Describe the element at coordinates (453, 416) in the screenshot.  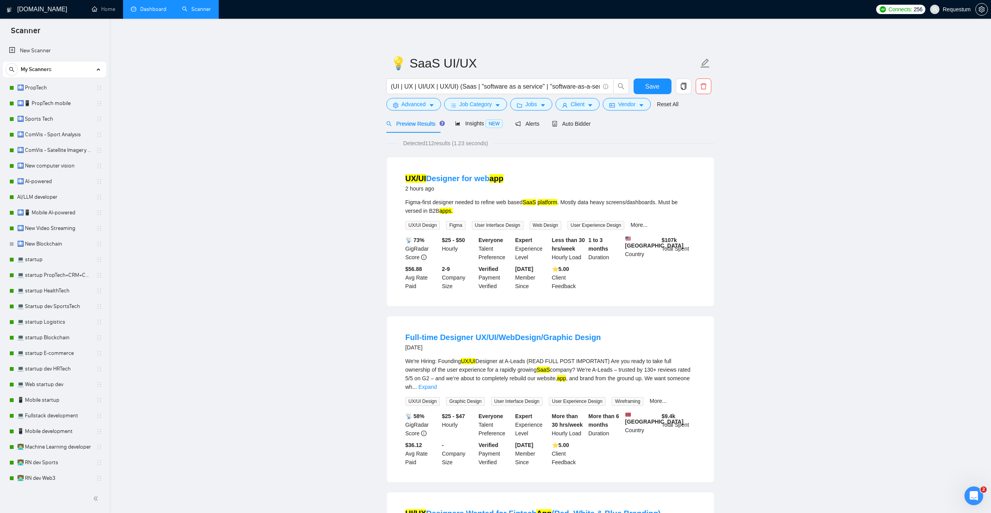
I see `b: $25 - $47` at that location.